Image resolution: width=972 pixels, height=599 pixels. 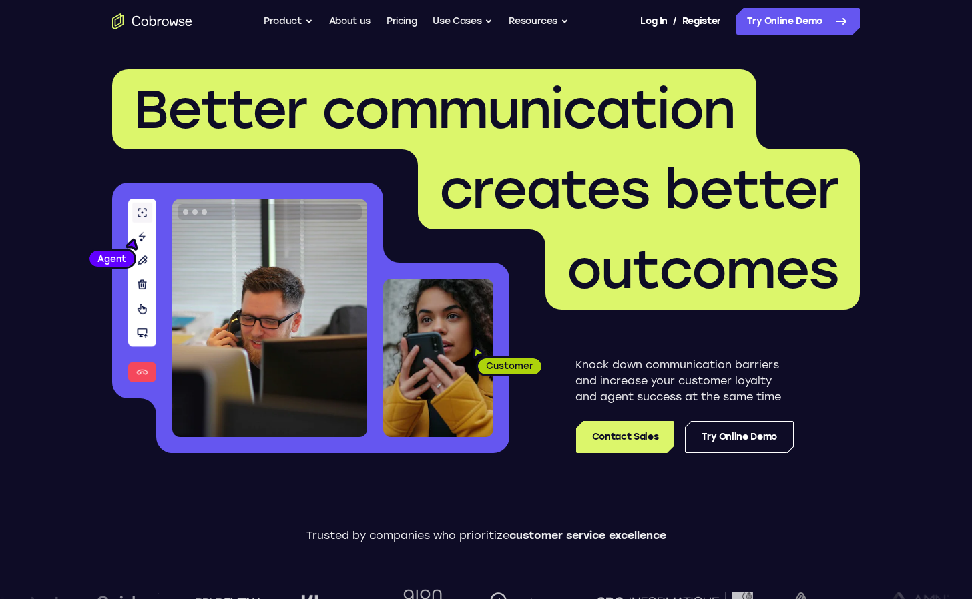 What do you see at coordinates (438, 358) in the screenshot?
I see `img: A customer holding their phone` at bounding box center [438, 358].